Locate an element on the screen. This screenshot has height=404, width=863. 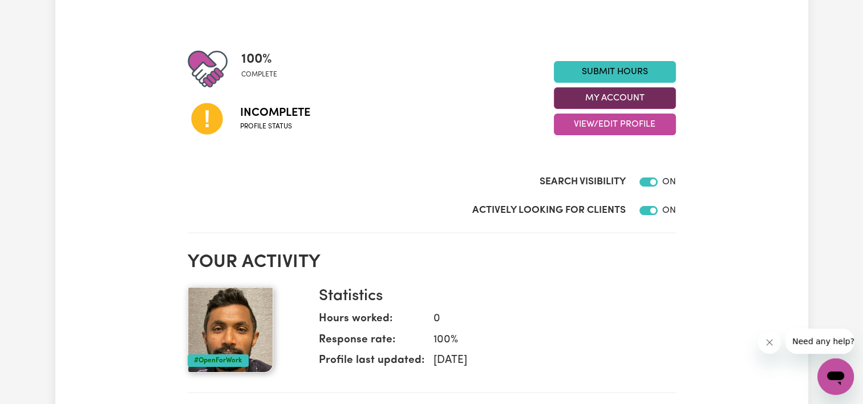
span: complete is located at coordinates (259, 75).